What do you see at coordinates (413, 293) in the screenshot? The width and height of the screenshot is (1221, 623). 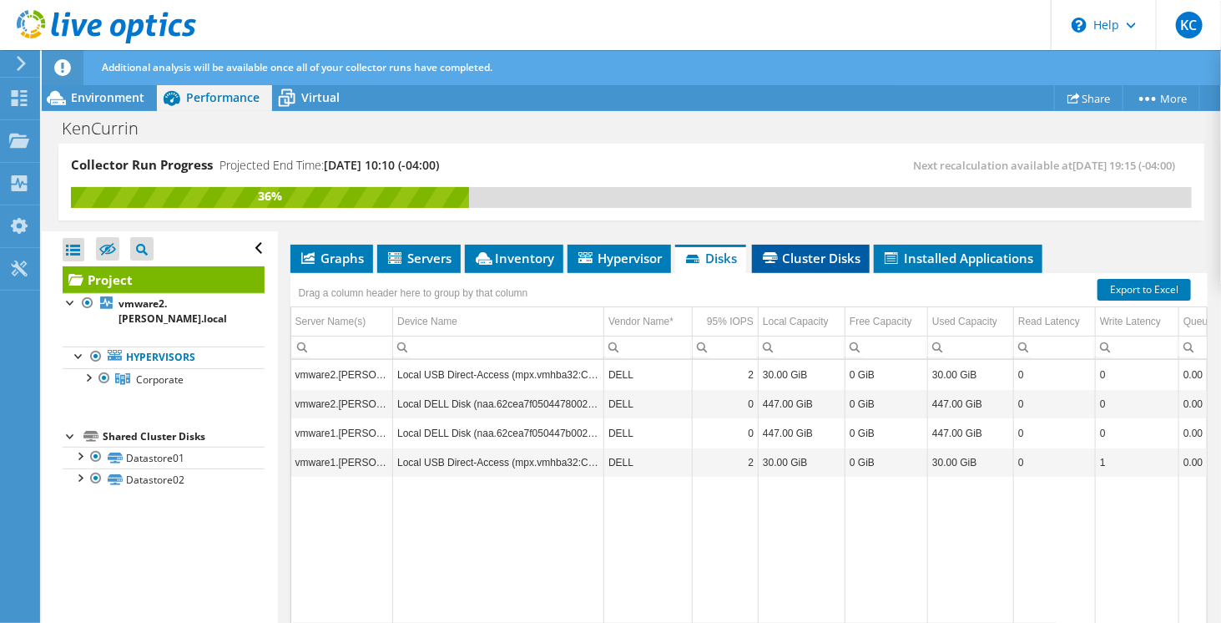 I see `div: Drag a column header here to group by that column` at bounding box center [413, 293].